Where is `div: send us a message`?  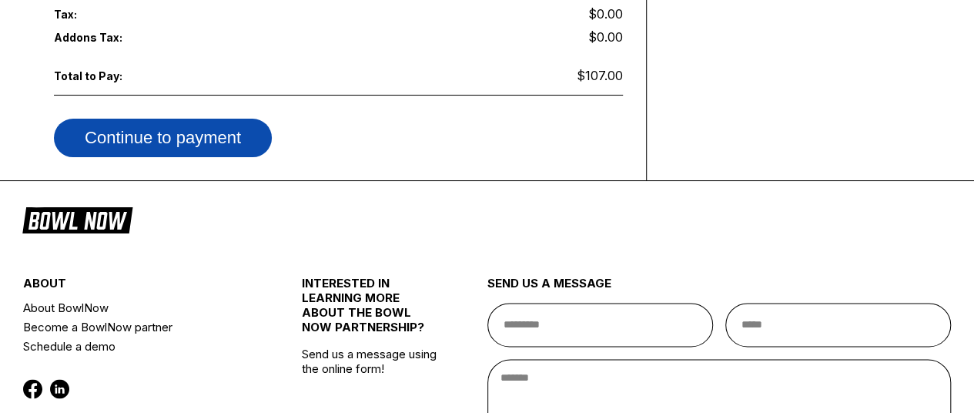 div: send us a message is located at coordinates (719, 289).